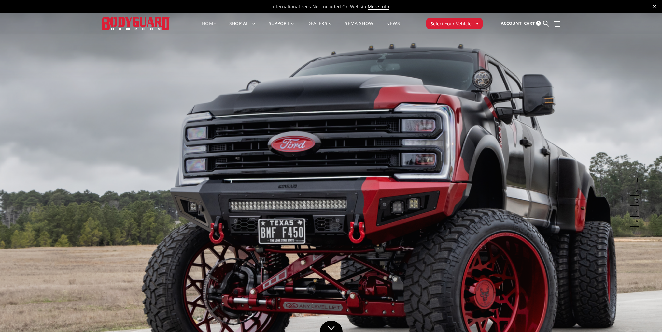 This screenshot has height=332, width=662. I want to click on button: 1 of 5, so click(636, 180).